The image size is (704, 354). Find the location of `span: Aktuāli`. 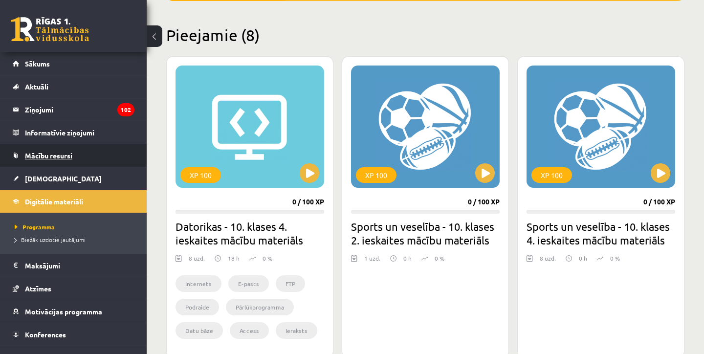

span: Aktuāli is located at coordinates (37, 86).